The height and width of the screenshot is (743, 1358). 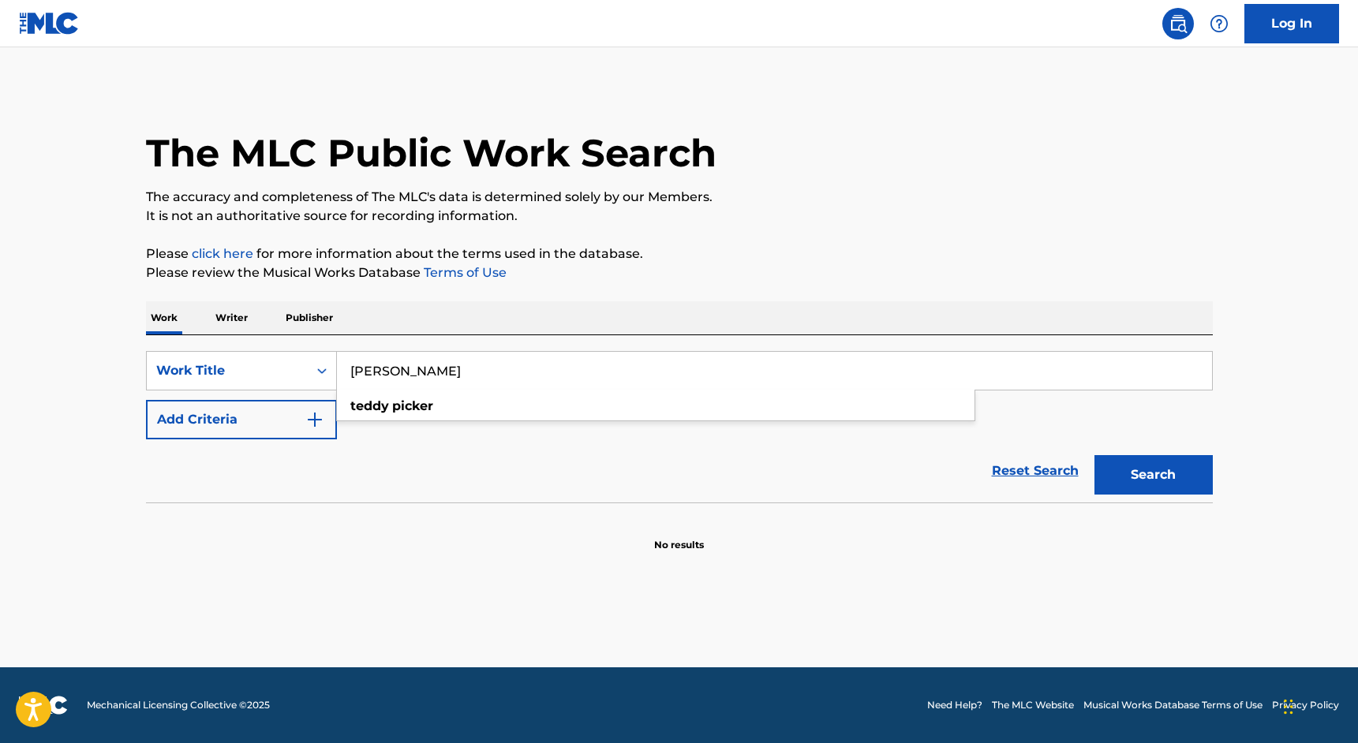 What do you see at coordinates (679, 216) in the screenshot?
I see `p: It is not an authoritative source for recording information.` at bounding box center [679, 216].